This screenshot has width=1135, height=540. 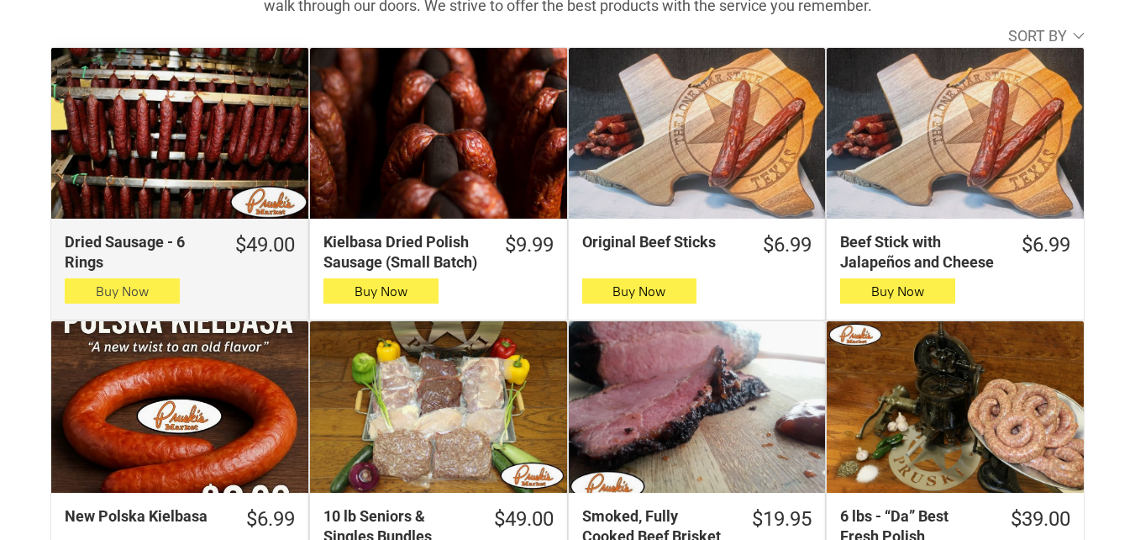 I want to click on a: $49.00Dried Sausage - 6 Rings, so click(x=180, y=251).